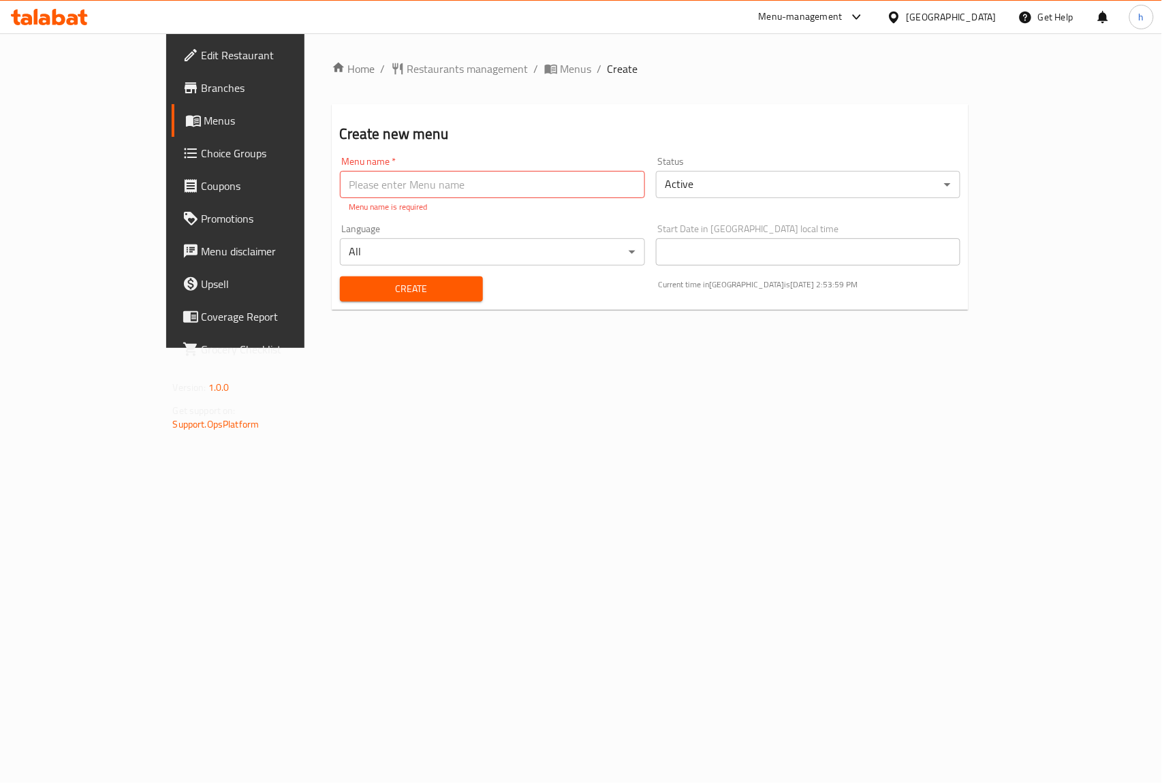  I want to click on a: Branches, so click(266, 88).